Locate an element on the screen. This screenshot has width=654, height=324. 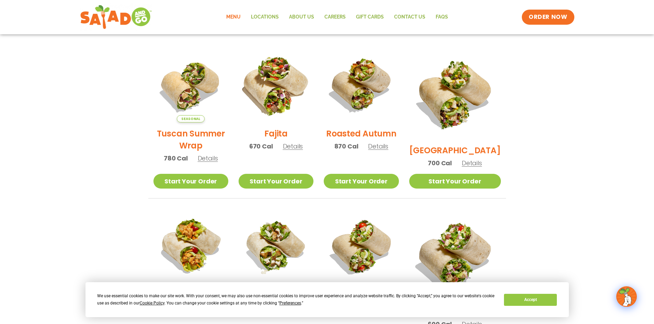
img: wpChatIcon is located at coordinates (626, 297).